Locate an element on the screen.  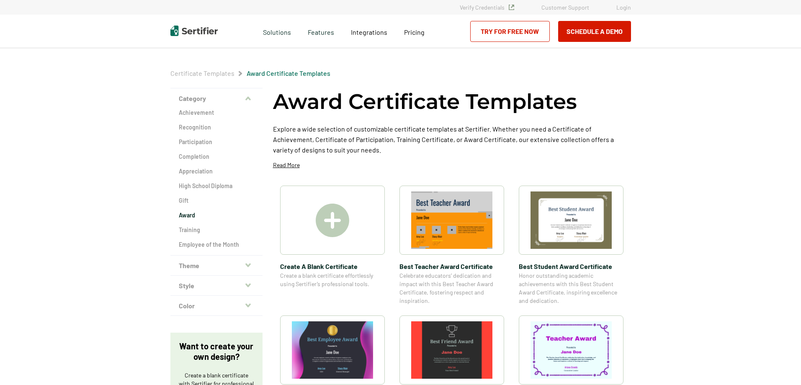
a: High School Diploma is located at coordinates (217, 186).